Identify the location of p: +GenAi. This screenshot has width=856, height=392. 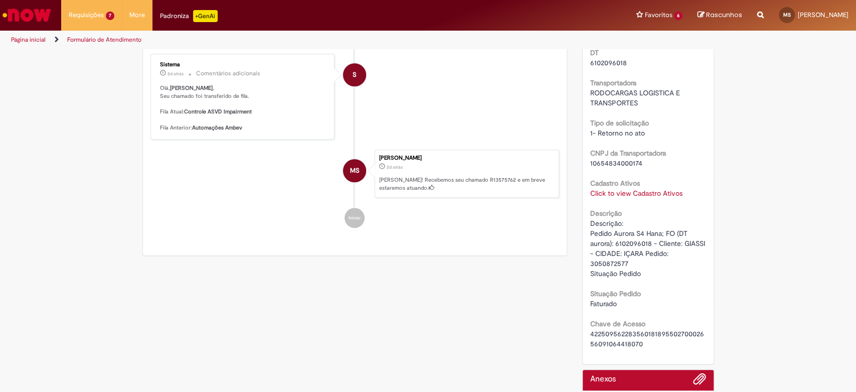
(205, 16).